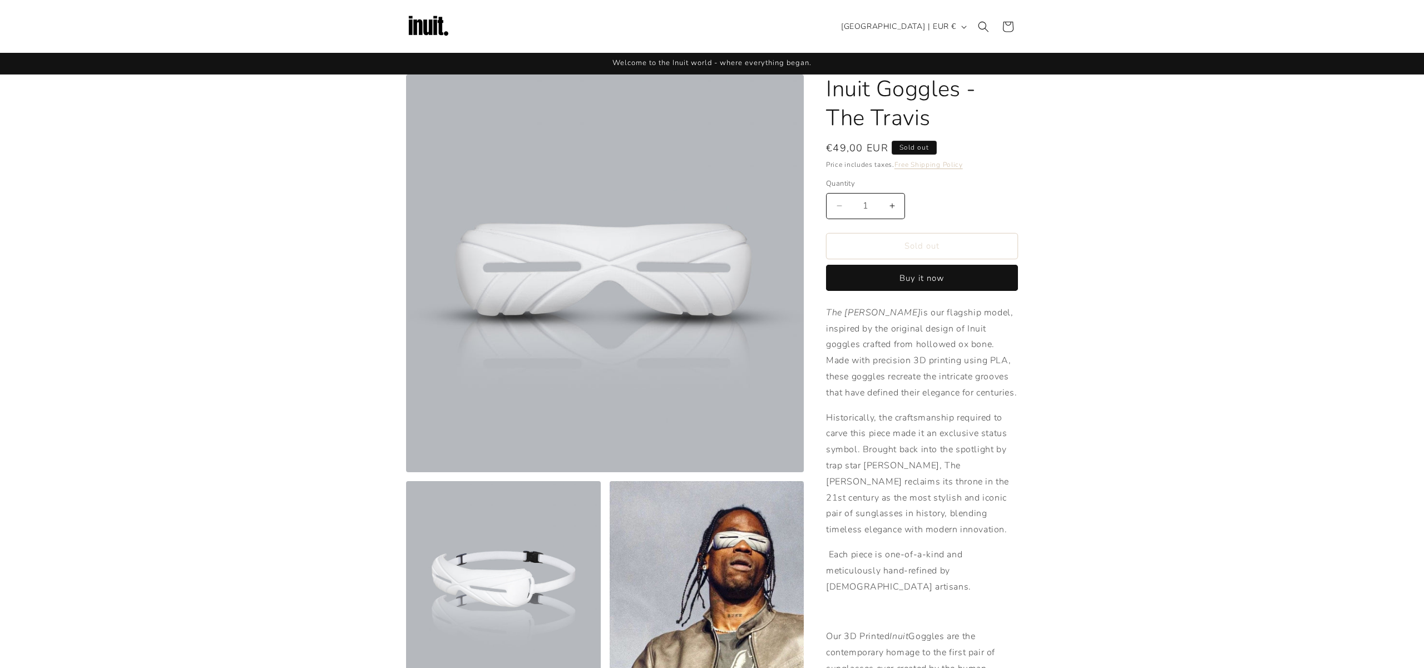 The width and height of the screenshot is (1424, 668). I want to click on p: is our flagship model, inspired by the original design of Inuit goggles crafted from hollowed ox ..., so click(922, 353).